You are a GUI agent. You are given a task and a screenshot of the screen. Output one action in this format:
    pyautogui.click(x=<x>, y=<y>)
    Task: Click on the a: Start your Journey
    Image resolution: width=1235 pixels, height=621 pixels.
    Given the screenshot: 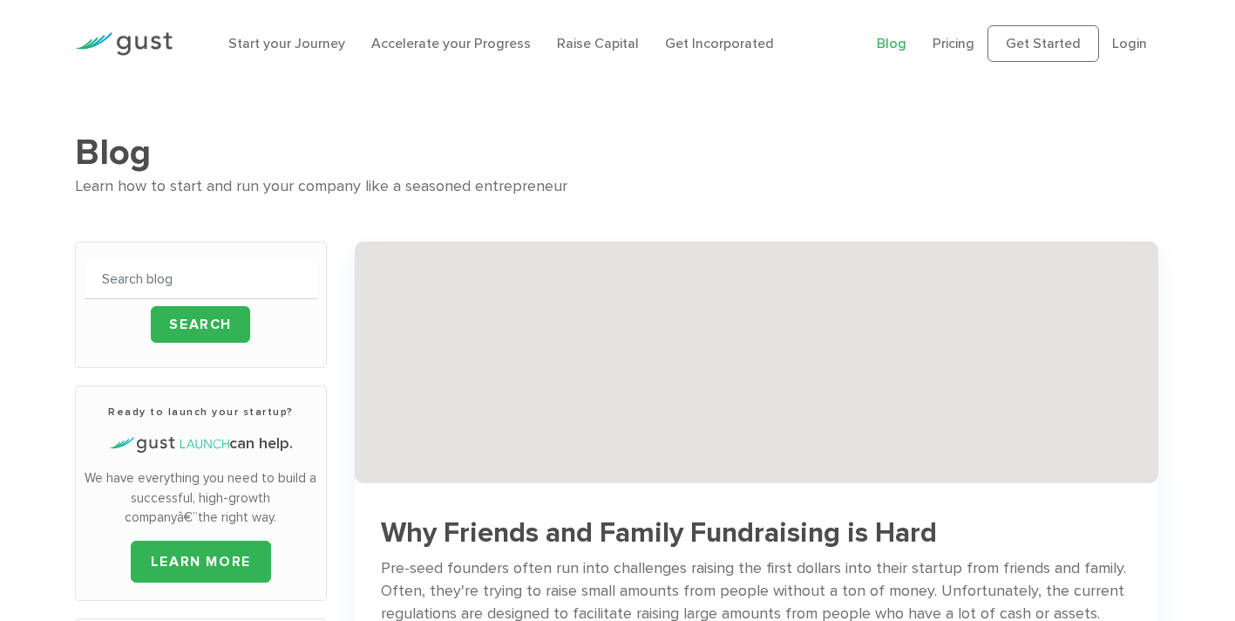 What is the action you would take?
    pyautogui.click(x=287, y=43)
    